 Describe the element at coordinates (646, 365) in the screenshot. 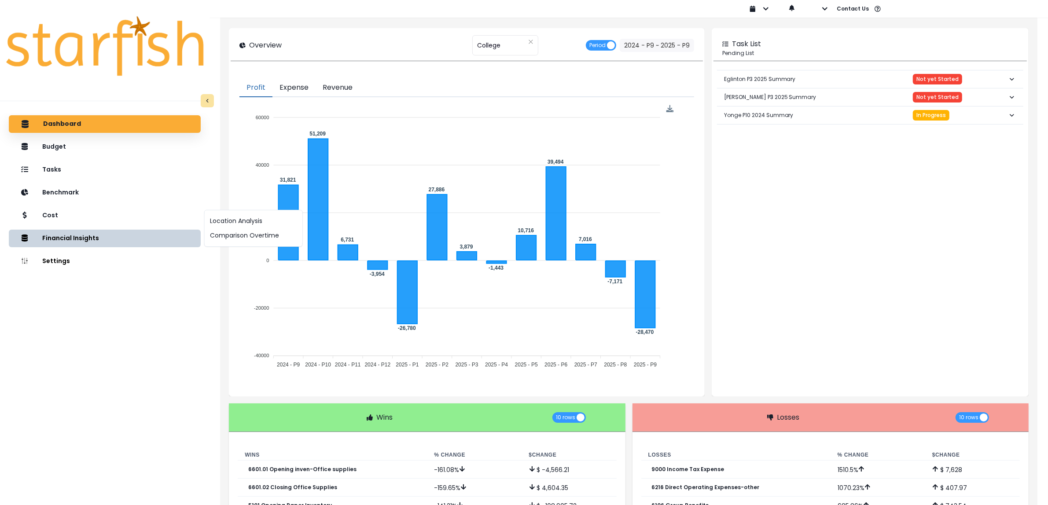

I see `tspan: 2025 - P9` at that location.